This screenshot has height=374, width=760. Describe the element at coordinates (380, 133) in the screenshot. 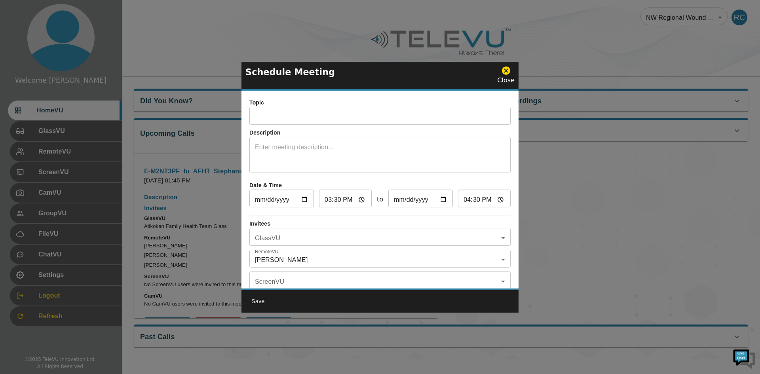

I see `p: Description` at that location.